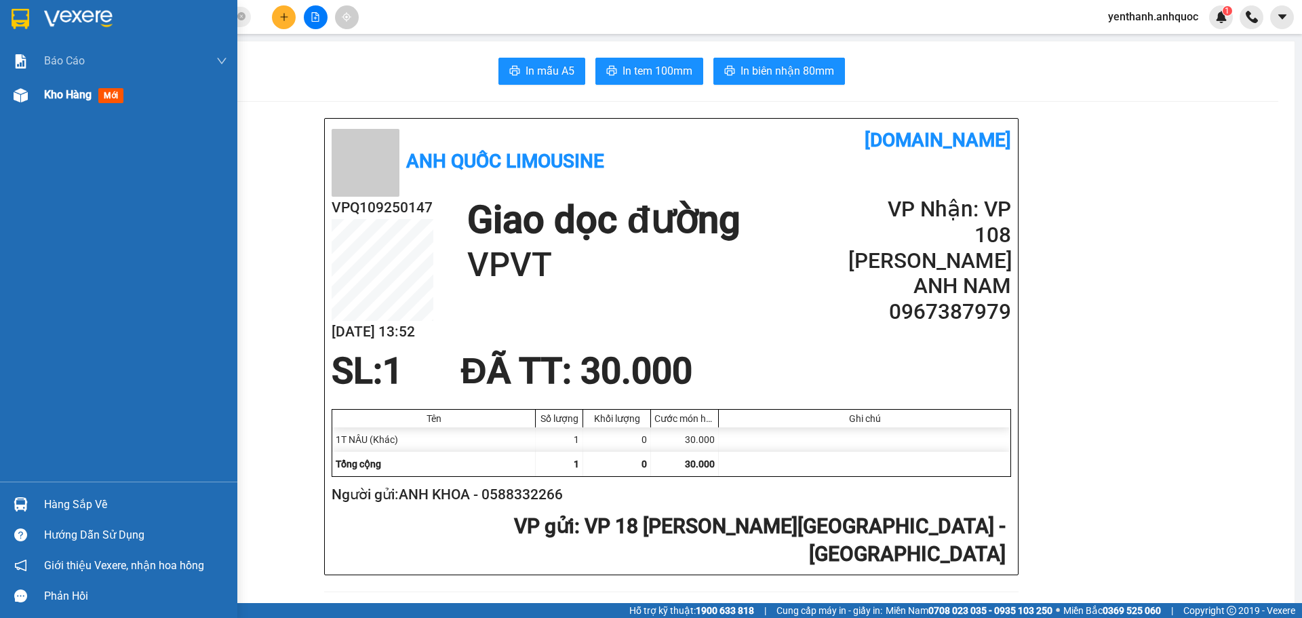 Image resolution: width=1302 pixels, height=618 pixels. Describe the element at coordinates (1282, 17) in the screenshot. I see `span: caret-down` at that location.